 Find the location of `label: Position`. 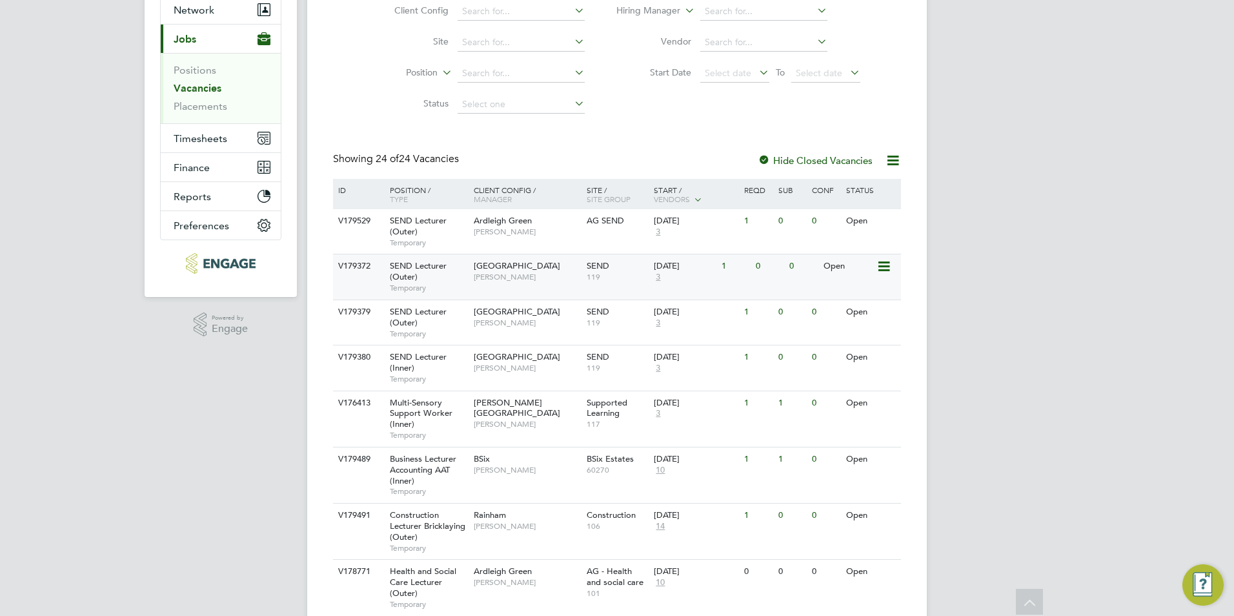

label: Position is located at coordinates (400, 73).